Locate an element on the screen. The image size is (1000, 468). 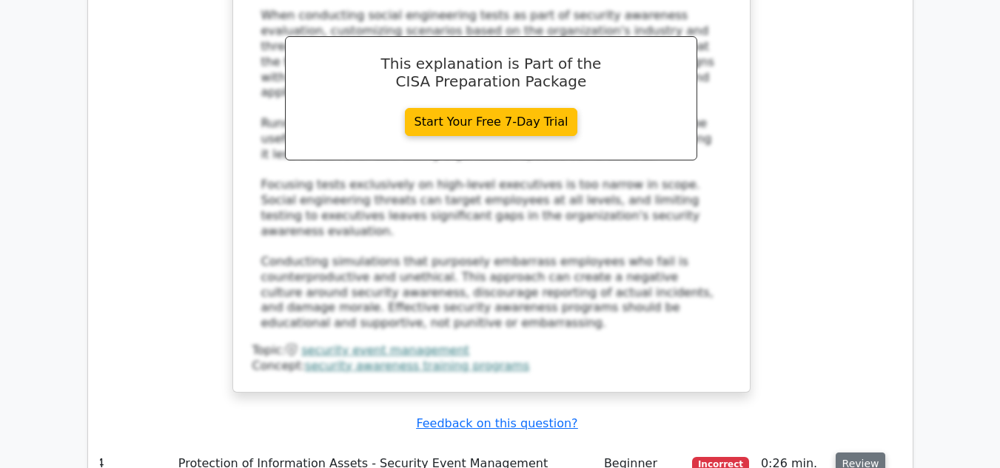
a: security event management is located at coordinates (385, 350).